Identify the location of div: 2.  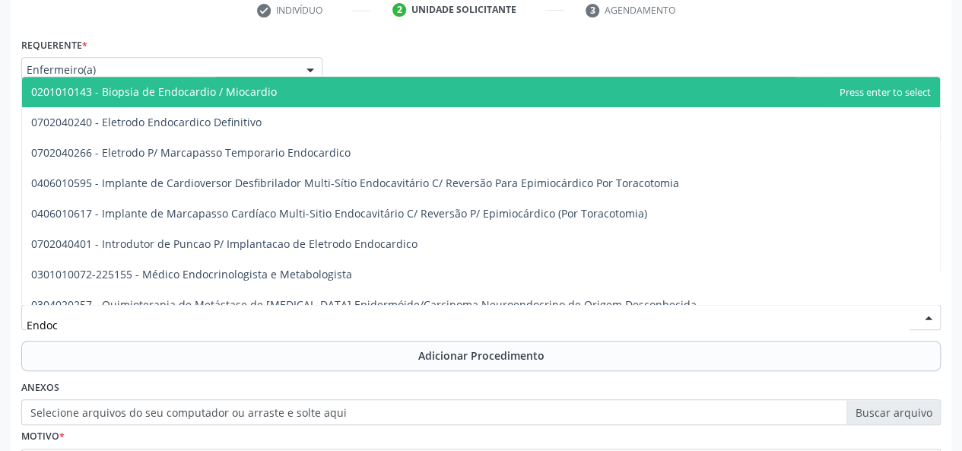
(399, 10).